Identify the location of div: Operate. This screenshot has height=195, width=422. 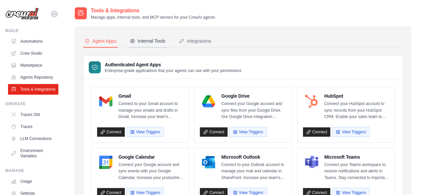
(32, 104).